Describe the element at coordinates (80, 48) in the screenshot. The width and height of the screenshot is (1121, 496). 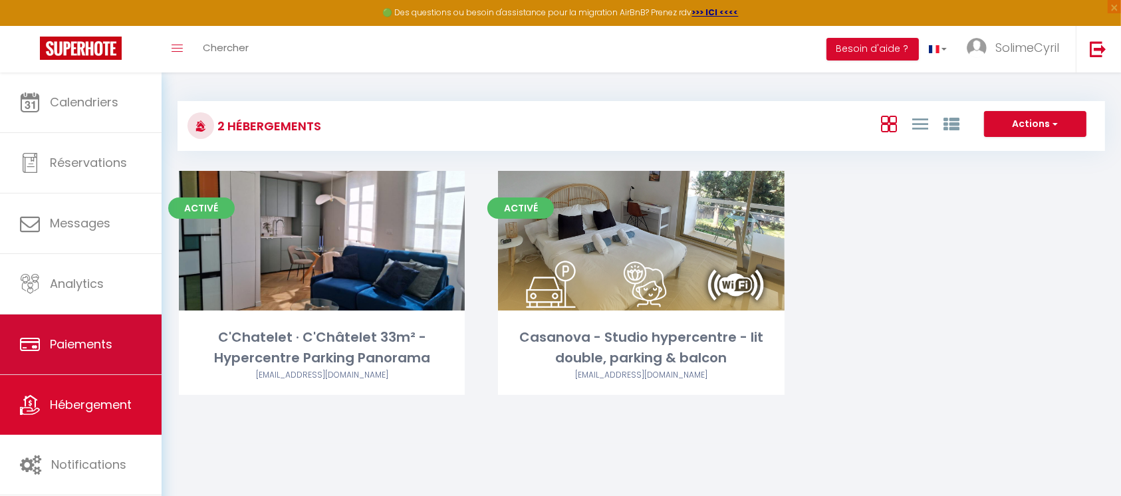
I see `img: Super Booking` at that location.